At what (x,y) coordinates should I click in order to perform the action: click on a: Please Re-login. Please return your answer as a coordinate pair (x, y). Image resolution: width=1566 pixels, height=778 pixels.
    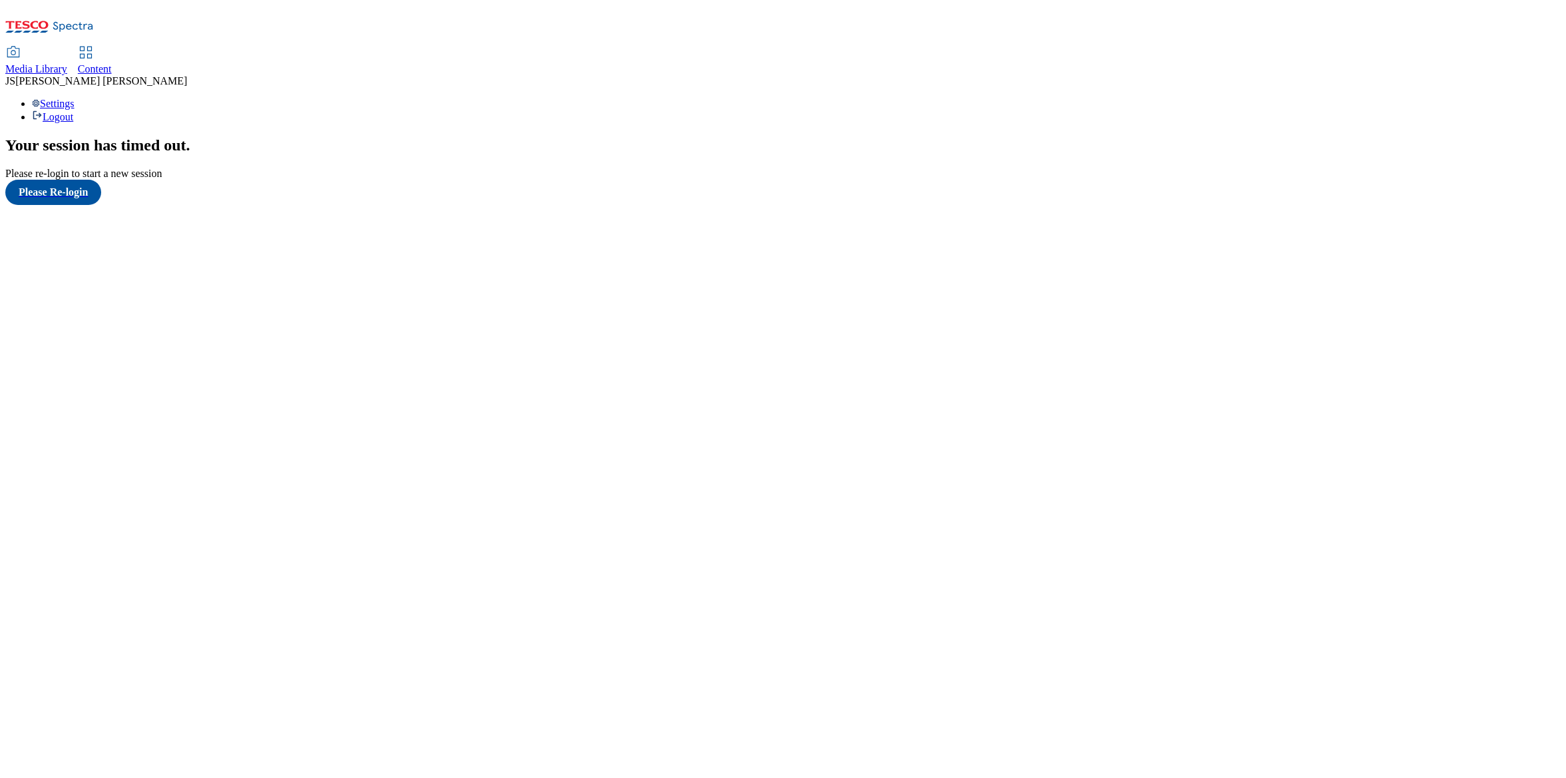
    Looking at the image, I should click on (783, 192).